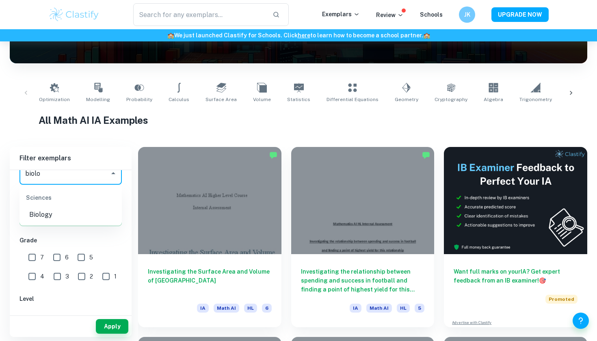 The width and height of the screenshot is (597, 341). I want to click on a: here, so click(304, 35).